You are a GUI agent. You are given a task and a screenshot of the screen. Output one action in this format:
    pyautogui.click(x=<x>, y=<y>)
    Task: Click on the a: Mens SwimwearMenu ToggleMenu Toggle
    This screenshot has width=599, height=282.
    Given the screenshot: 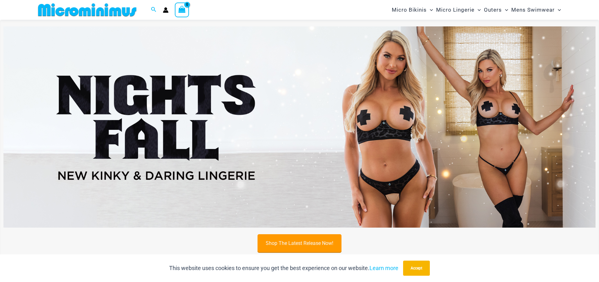 What is the action you would take?
    pyautogui.click(x=536, y=10)
    